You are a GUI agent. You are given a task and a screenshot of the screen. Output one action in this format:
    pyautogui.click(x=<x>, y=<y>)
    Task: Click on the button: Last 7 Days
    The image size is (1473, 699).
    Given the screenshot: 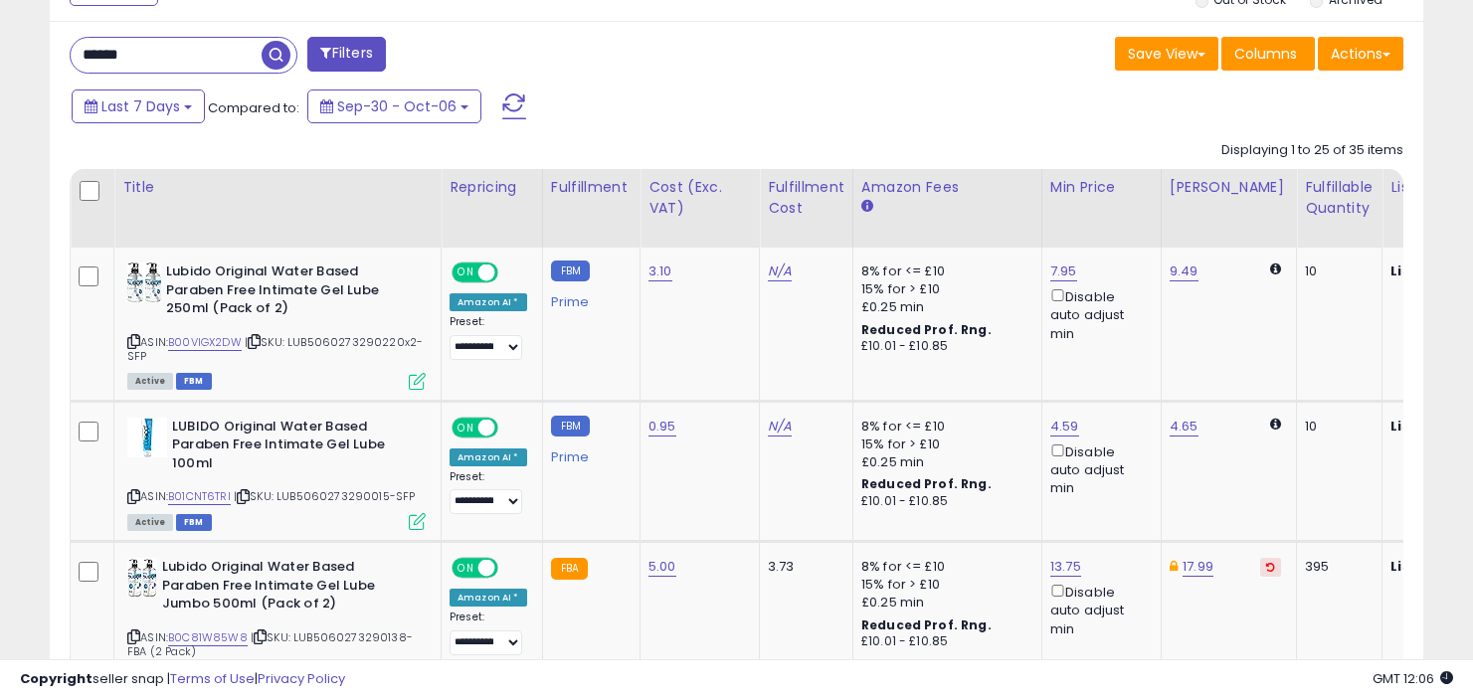 What is the action you would take?
    pyautogui.click(x=138, y=106)
    